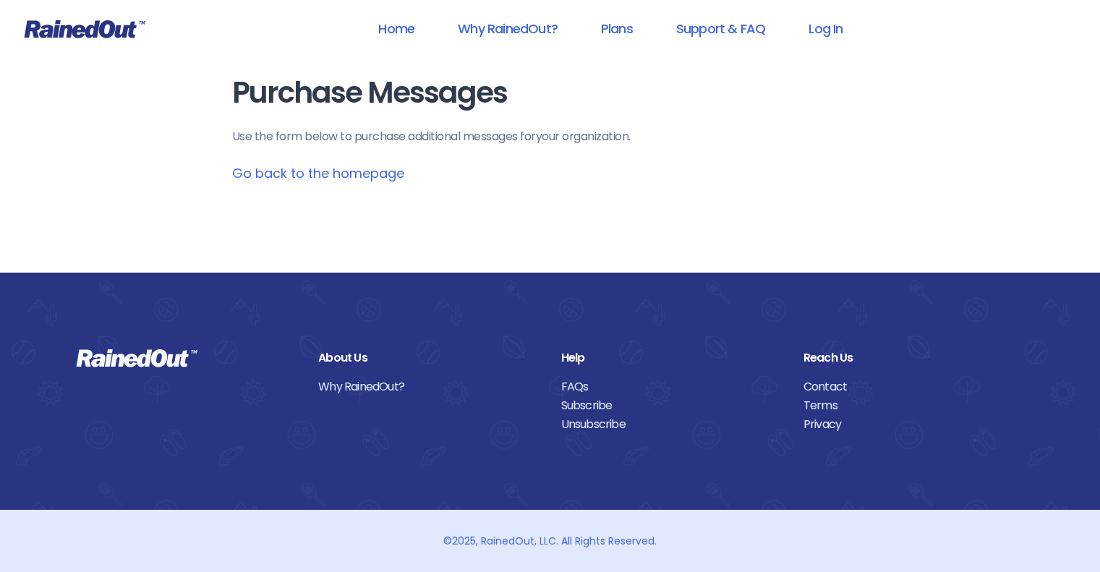 The image size is (1100, 572). What do you see at coordinates (914, 406) in the screenshot?
I see `a: Terms` at bounding box center [914, 406].